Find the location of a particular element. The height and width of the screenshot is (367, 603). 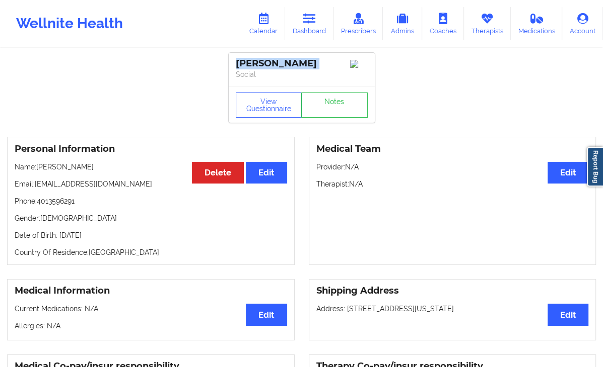

a: Coaches is located at coordinates (443, 24).